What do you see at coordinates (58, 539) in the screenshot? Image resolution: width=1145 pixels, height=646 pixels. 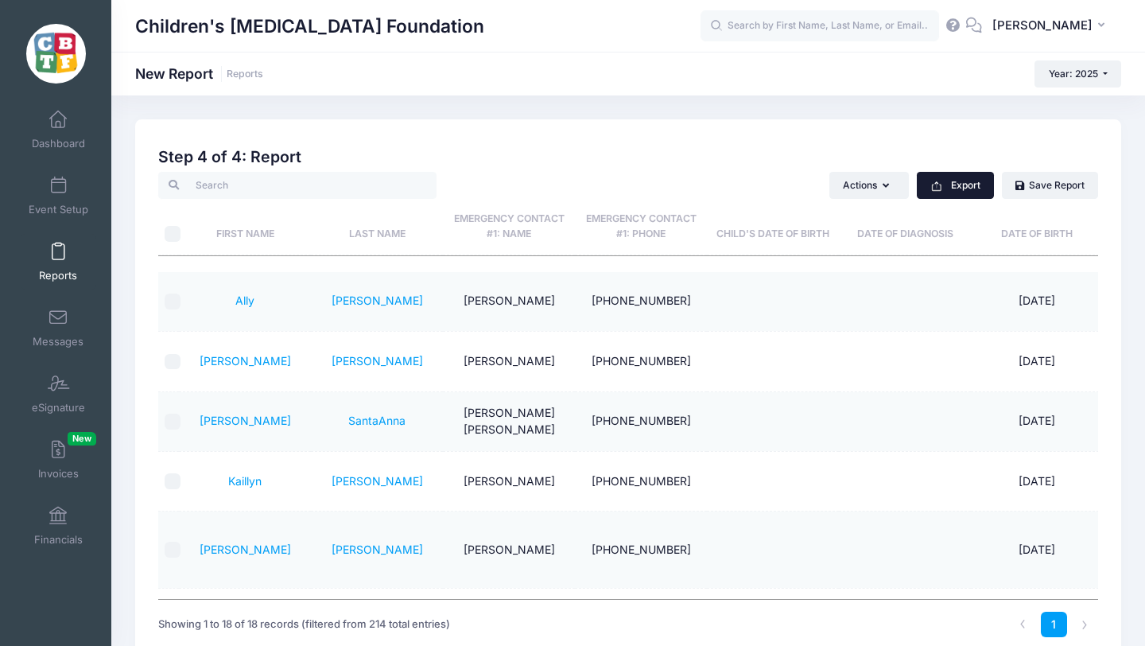 I see `span: Financials` at bounding box center [58, 539].